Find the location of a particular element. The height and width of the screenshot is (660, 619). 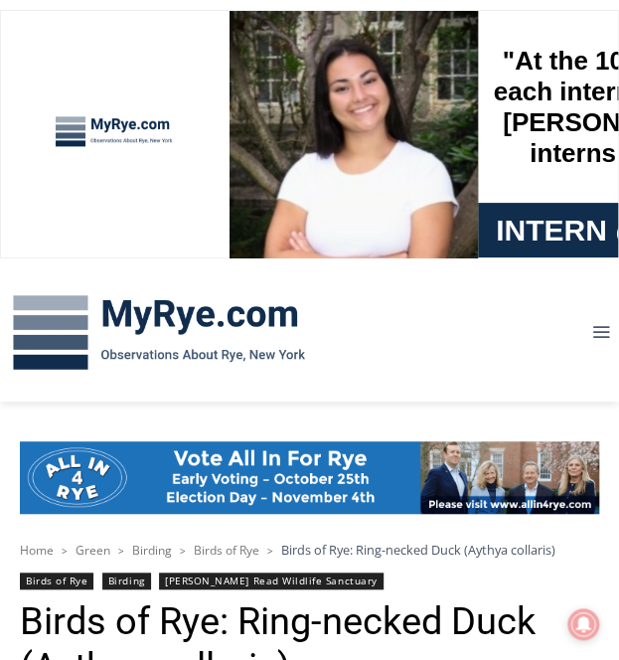

a: Home is located at coordinates (37, 549).